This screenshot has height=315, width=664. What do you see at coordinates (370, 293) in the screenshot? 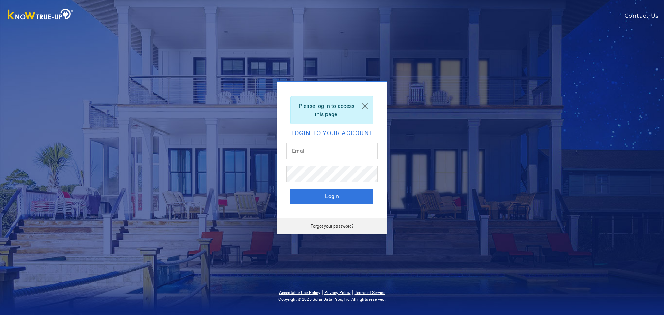
I see `a: Terms of Service` at bounding box center [370, 293].